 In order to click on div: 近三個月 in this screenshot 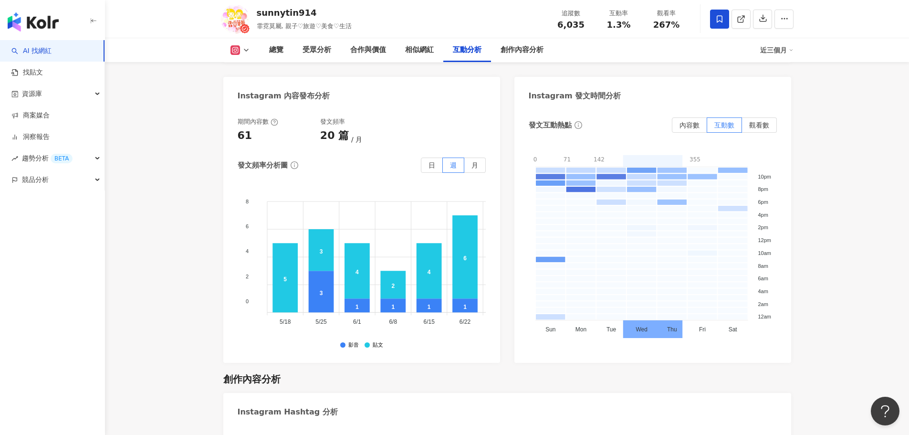, I will do `click(777, 50)`.